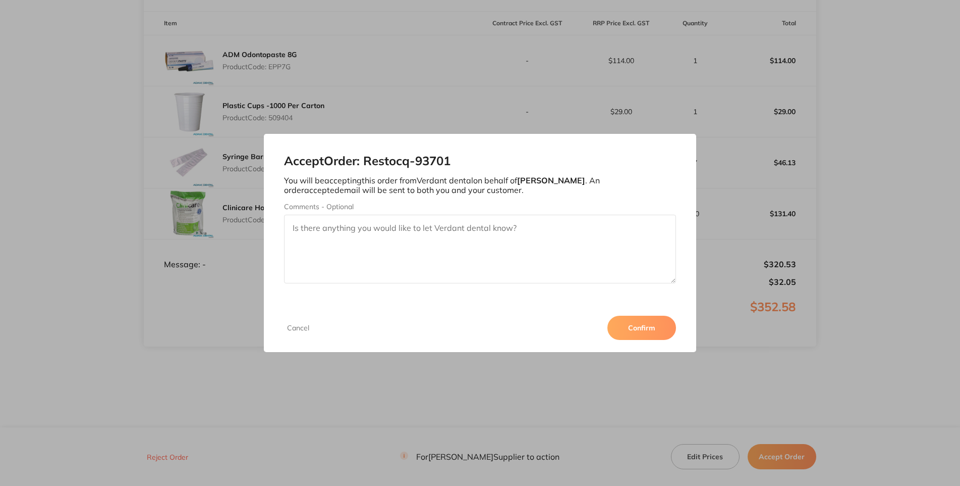  I want to click on label: Comments - Optional, so click(480, 206).